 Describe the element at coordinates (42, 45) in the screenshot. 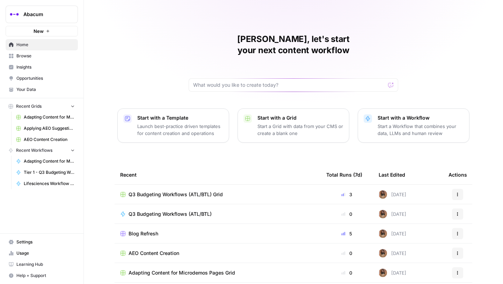

I see `a: Home` at that location.